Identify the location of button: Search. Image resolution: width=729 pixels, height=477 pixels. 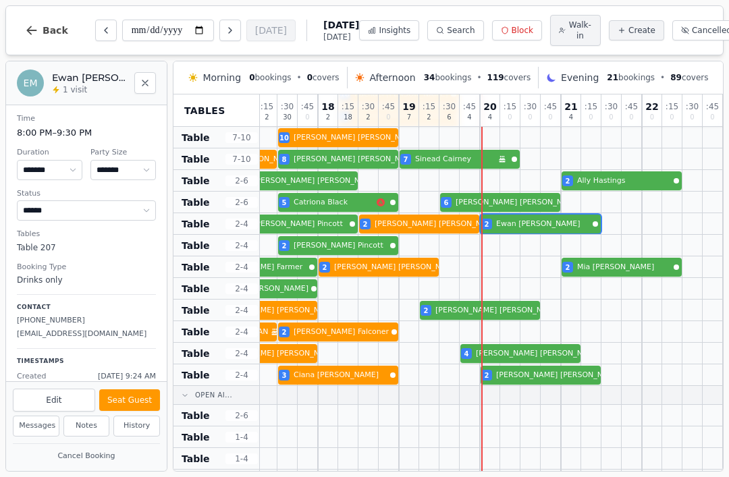
(455, 30).